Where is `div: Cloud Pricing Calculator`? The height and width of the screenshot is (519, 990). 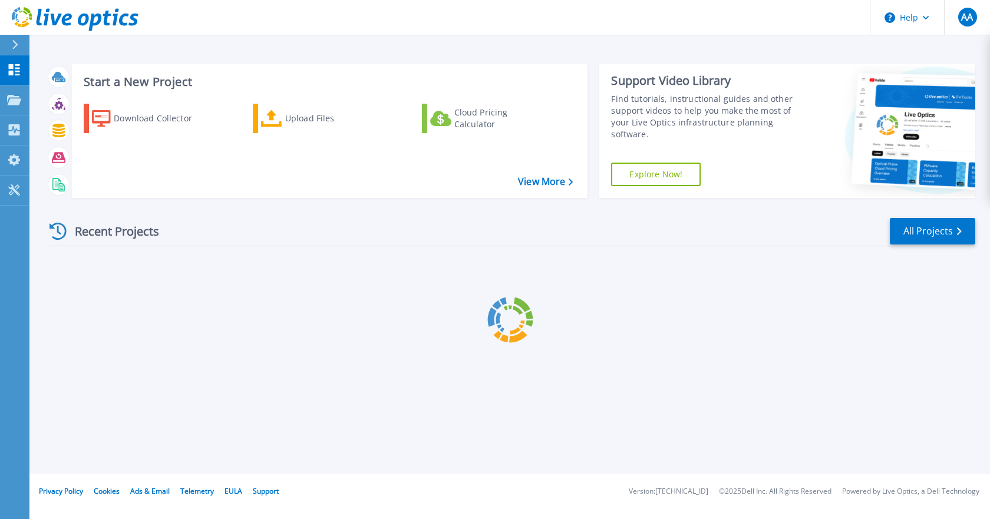 div: Cloud Pricing Calculator is located at coordinates (502, 118).